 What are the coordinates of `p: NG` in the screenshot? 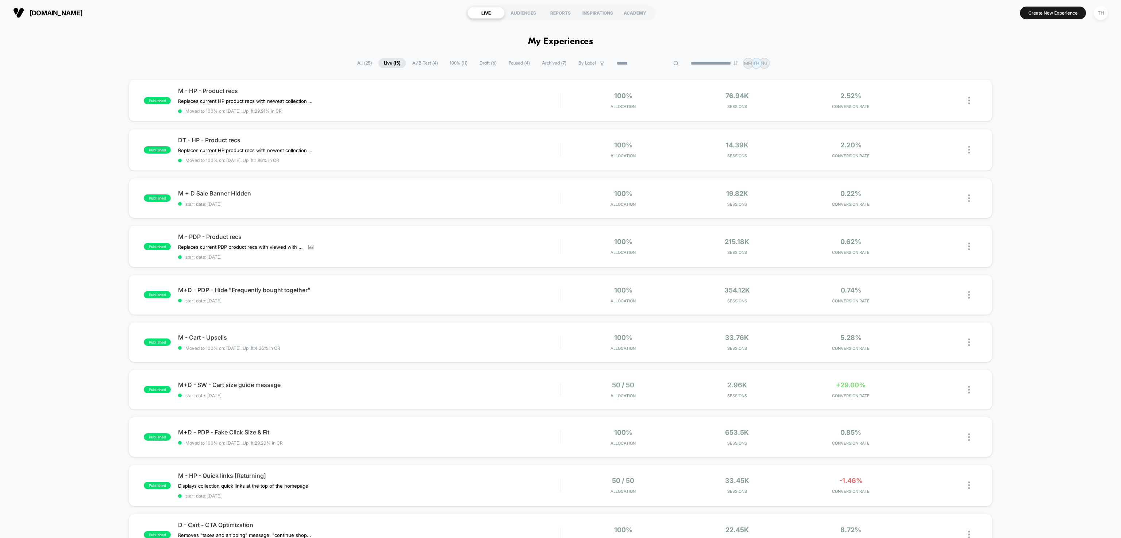 It's located at (764, 63).